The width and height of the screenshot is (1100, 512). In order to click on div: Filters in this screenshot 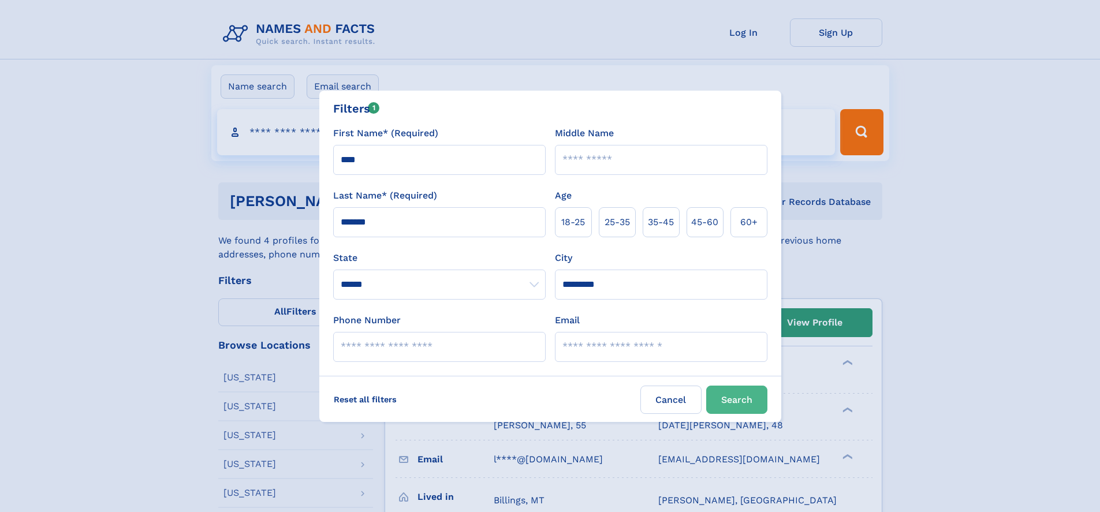, I will do `click(356, 109)`.